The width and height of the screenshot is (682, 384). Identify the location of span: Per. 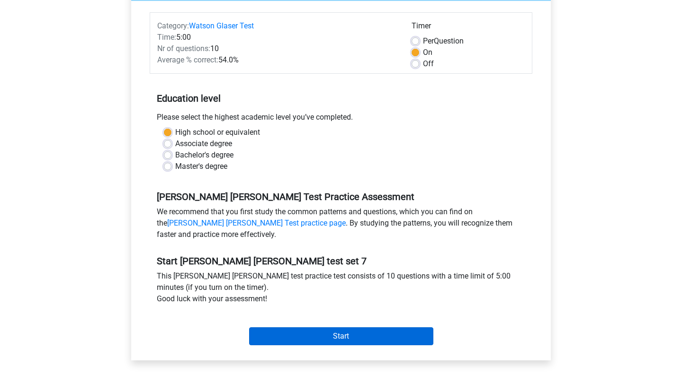
(428, 41).